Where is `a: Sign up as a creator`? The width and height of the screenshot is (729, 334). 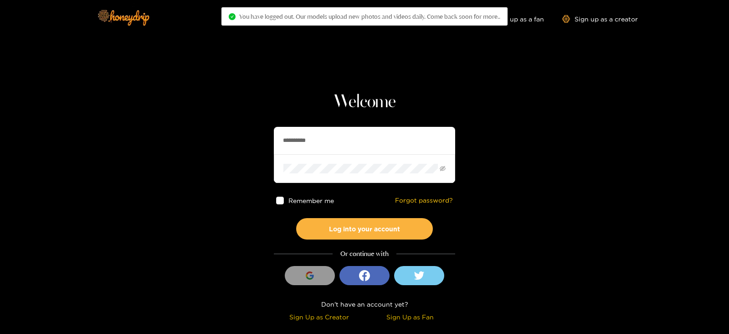
a: Sign up as a creator is located at coordinates (600, 19).